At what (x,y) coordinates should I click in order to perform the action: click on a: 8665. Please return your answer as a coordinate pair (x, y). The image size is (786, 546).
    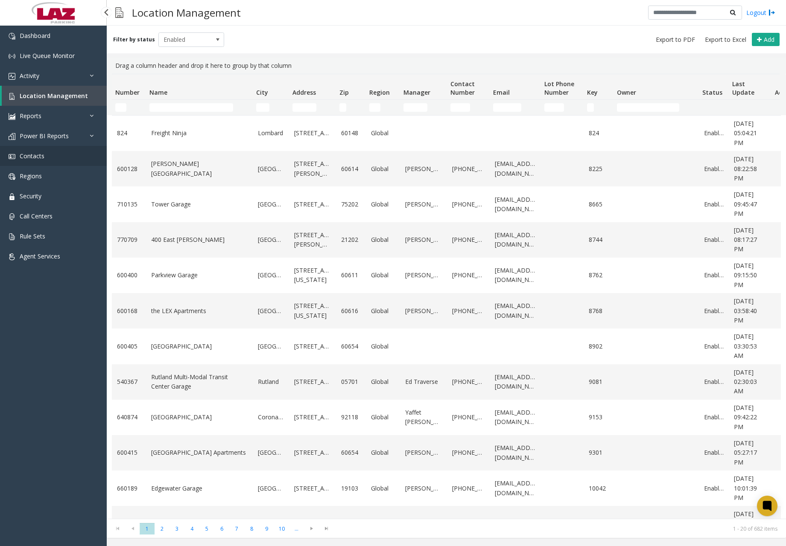
    Looking at the image, I should click on (598, 204).